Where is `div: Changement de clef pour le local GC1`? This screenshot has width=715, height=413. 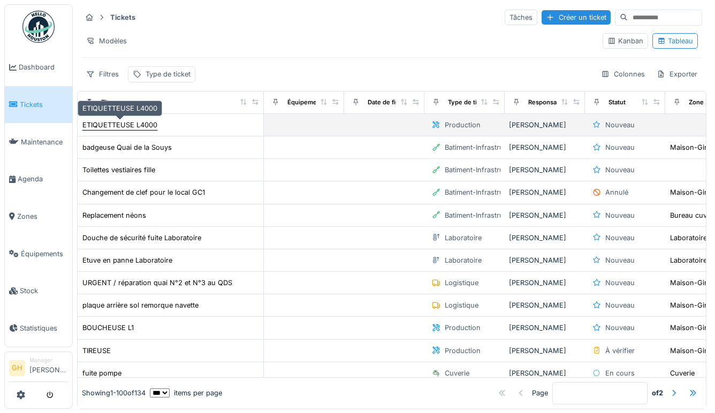
div: Changement de clef pour le local GC1 is located at coordinates (143, 192).